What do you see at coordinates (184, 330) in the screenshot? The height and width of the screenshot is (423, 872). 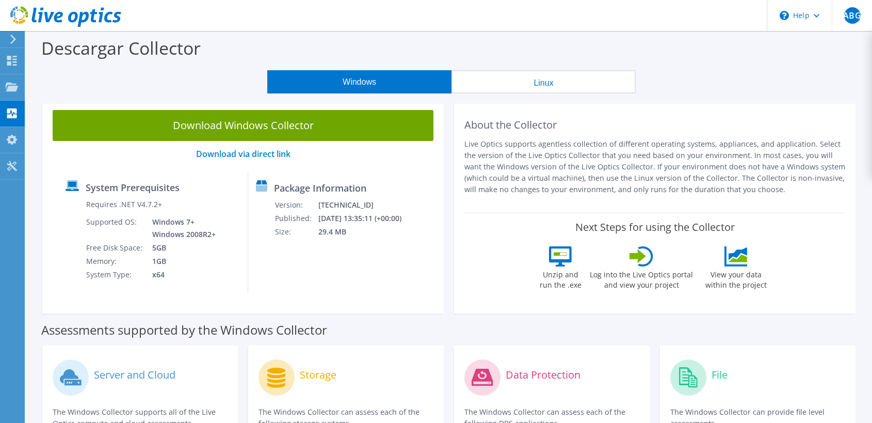 I see `label: Assessments supported by the Windows Collector` at bounding box center [184, 330].